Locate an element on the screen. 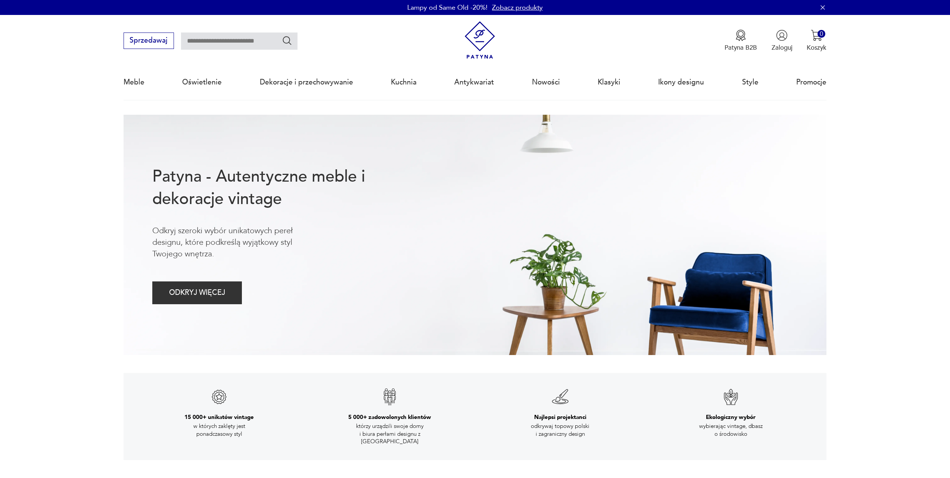 The height and width of the screenshot is (478, 950). a: Sprzedawaj is located at coordinates (149, 41).